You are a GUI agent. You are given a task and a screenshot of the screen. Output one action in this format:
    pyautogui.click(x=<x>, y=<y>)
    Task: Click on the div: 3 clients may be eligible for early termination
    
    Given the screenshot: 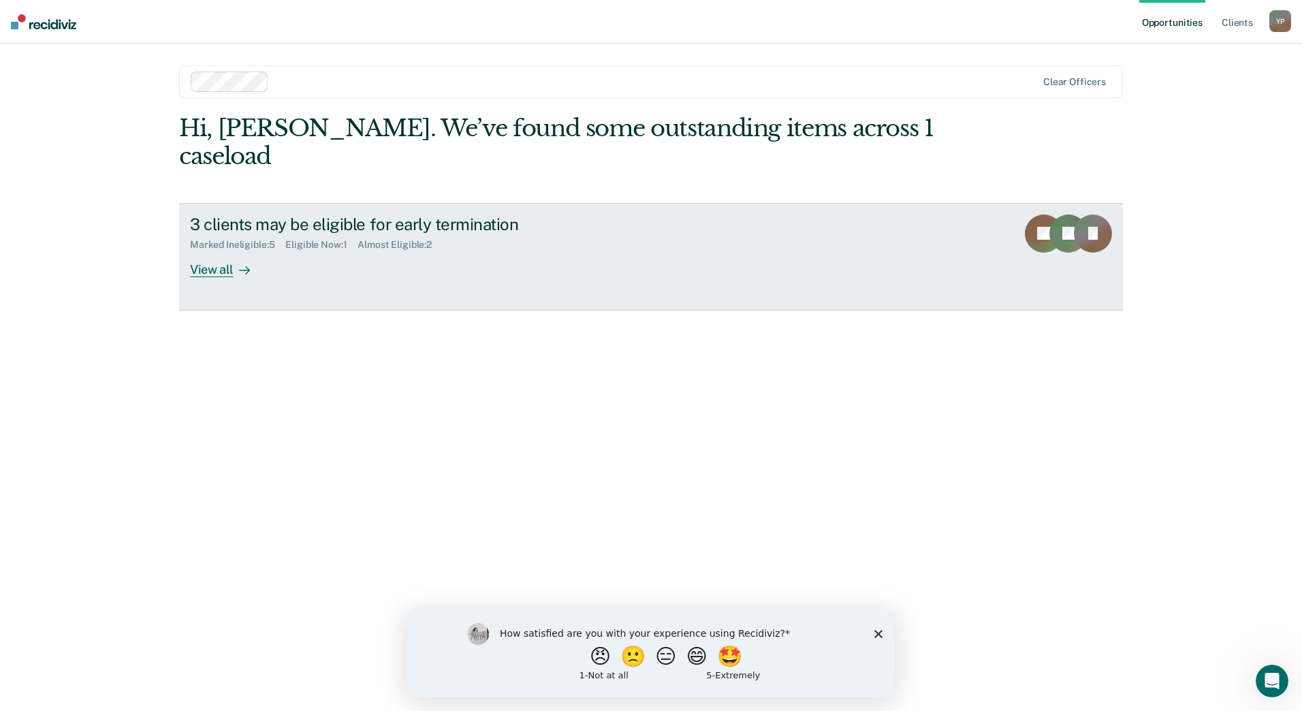 What is the action you would take?
    pyautogui.click(x=429, y=224)
    